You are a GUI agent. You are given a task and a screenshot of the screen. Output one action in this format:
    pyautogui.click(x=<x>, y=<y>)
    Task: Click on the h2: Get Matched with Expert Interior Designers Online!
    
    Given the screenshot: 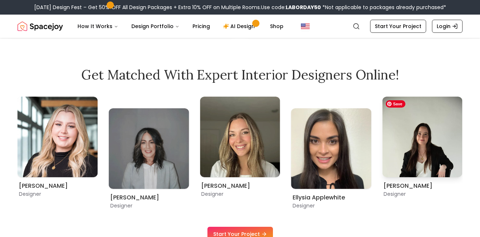 What is the action you would take?
    pyautogui.click(x=240, y=75)
    